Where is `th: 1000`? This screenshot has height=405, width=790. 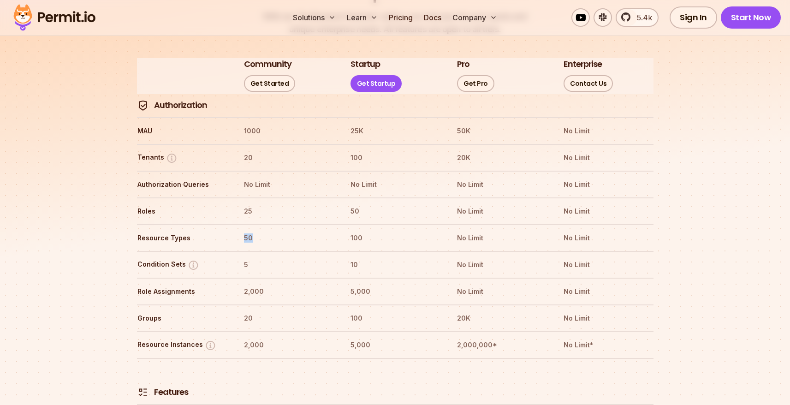 th: 1000 is located at coordinates (288, 131).